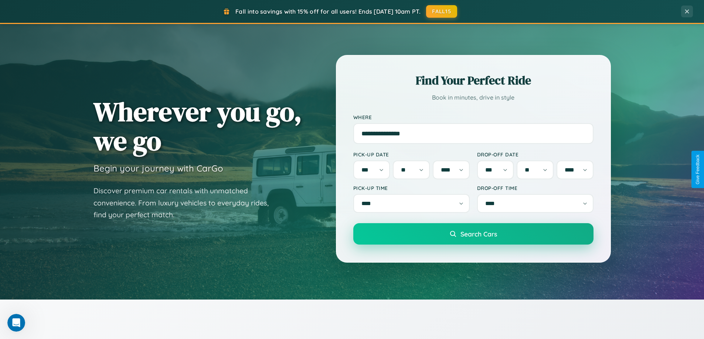 This screenshot has height=339, width=704. Describe the element at coordinates (535, 154) in the screenshot. I see `label: Drop-off Date` at that location.